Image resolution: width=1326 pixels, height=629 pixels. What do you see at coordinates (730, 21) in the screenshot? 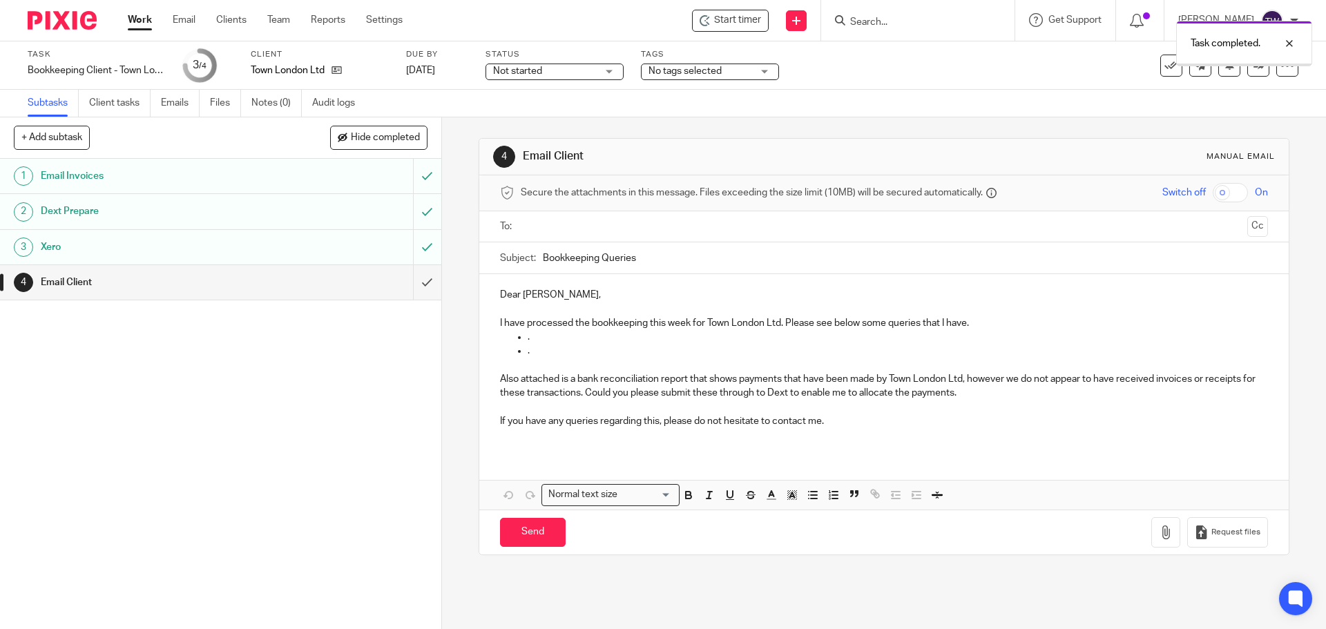
I see `div: Town London Ltd - Bookkeeping Client - Town London Ltd - Thursday` at bounding box center [730, 21].